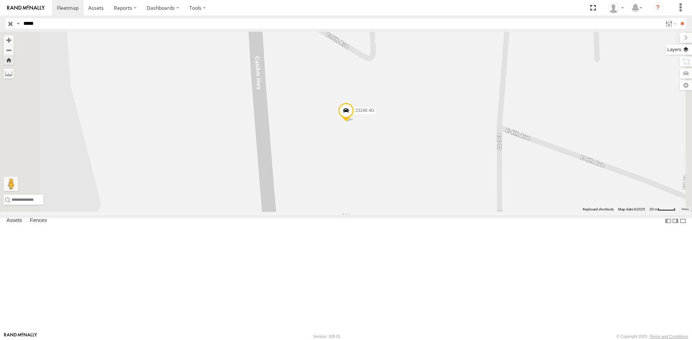 The height and width of the screenshot is (340, 692). What do you see at coordinates (9, 50) in the screenshot?
I see `button: Zoom out` at bounding box center [9, 50].